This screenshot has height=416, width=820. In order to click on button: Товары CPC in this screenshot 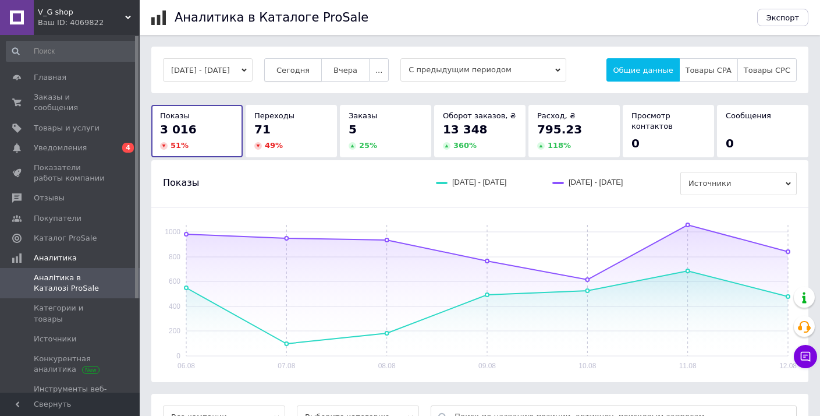, I will do `click(767, 70)`.